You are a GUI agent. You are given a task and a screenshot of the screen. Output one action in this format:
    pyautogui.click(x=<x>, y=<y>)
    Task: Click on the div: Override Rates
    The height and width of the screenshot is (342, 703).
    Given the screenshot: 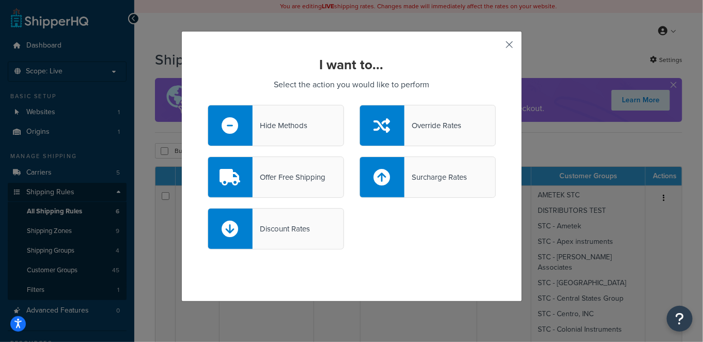 What is the action you would take?
    pyautogui.click(x=433, y=125)
    